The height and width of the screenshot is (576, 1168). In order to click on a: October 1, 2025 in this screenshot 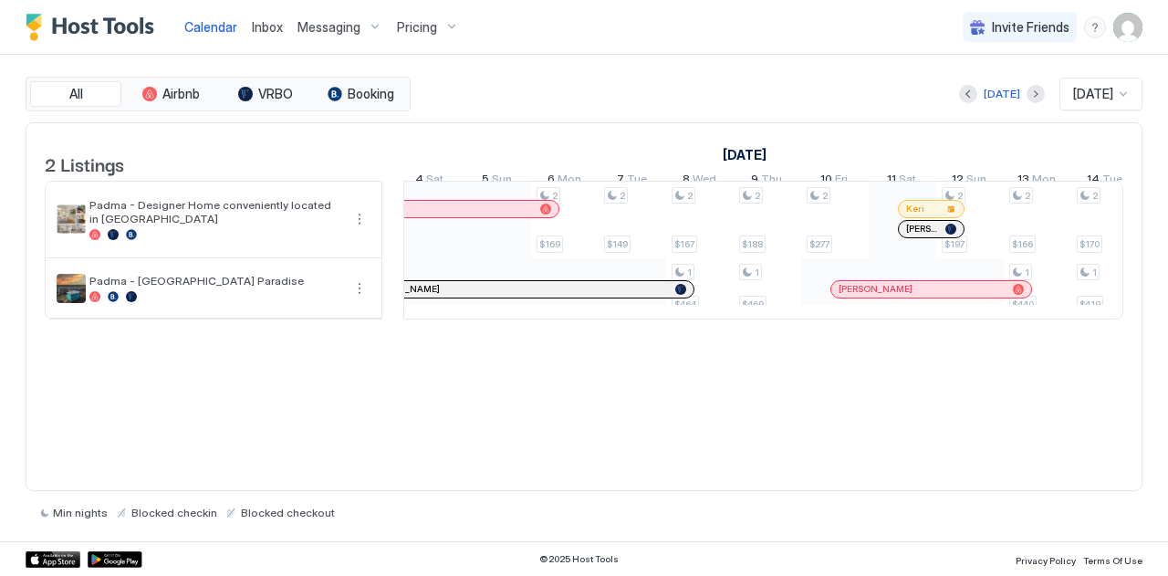, I will do `click(745, 154)`.